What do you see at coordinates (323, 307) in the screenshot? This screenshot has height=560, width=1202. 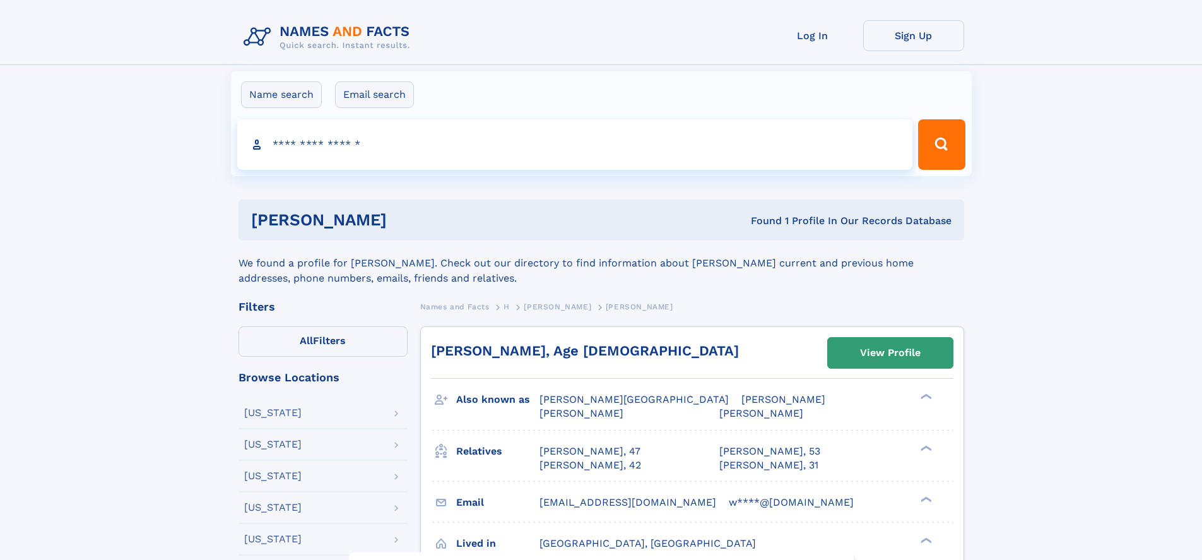 I see `div: Filters` at bounding box center [323, 307].